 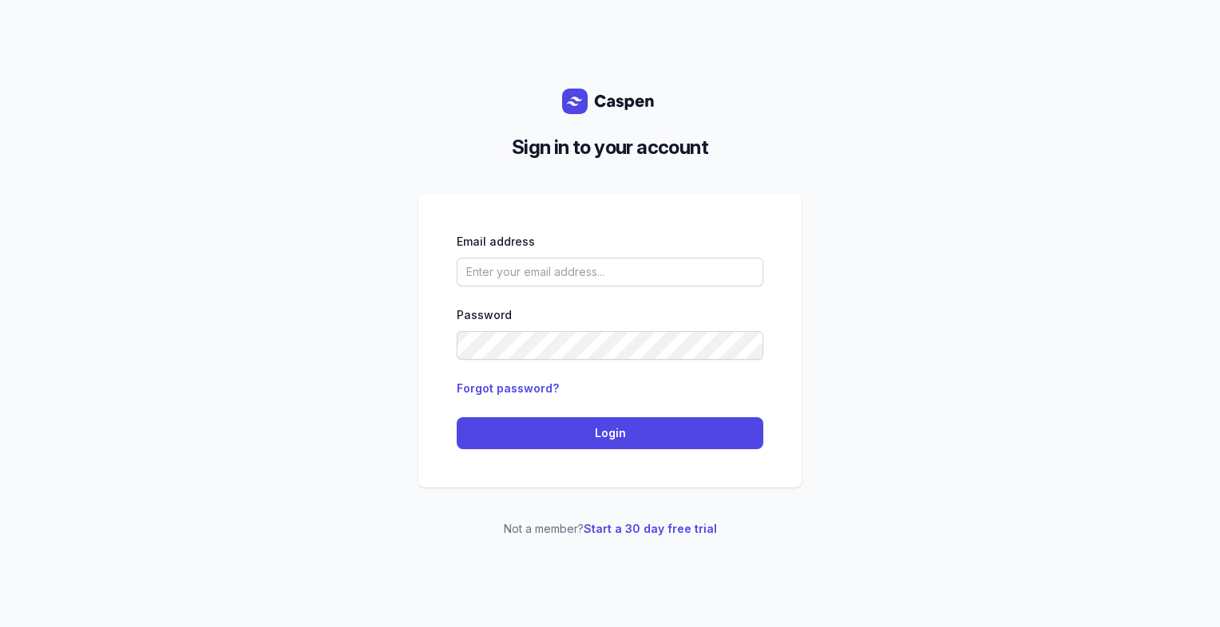 I want to click on p: Not a member?, so click(x=610, y=529).